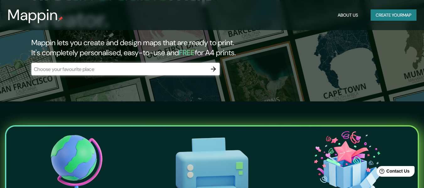 This screenshot has height=188, width=424. I want to click on button: About Us, so click(348, 15).